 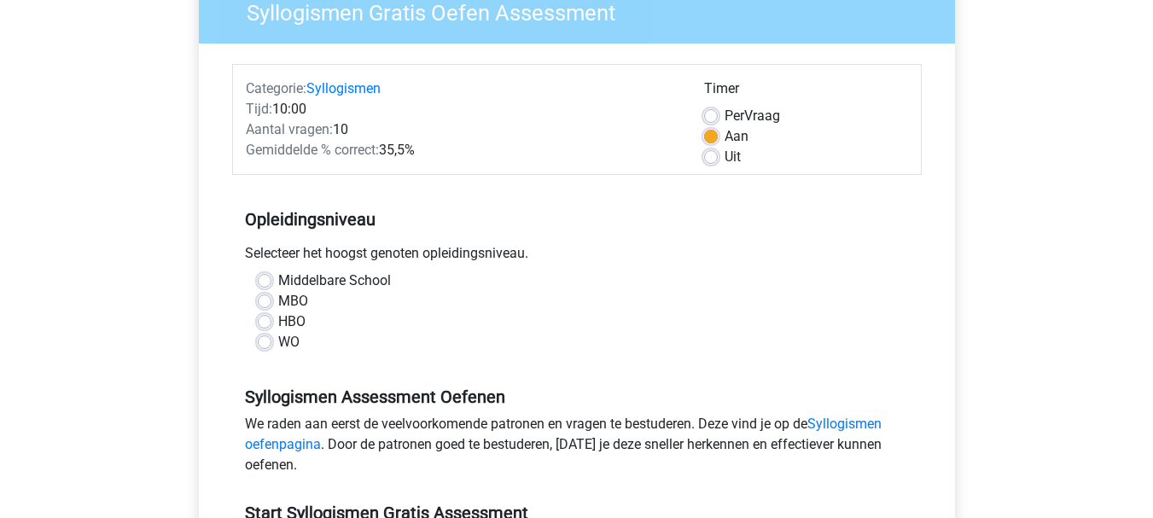 What do you see at coordinates (293, 301) in the screenshot?
I see `label: MBO` at bounding box center [293, 301].